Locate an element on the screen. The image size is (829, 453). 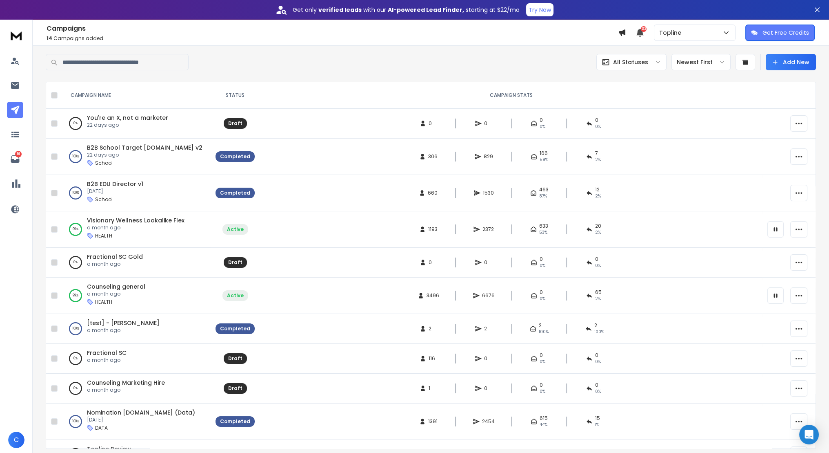
span: Counseling Marketing Hire is located at coordinates (126, 382).